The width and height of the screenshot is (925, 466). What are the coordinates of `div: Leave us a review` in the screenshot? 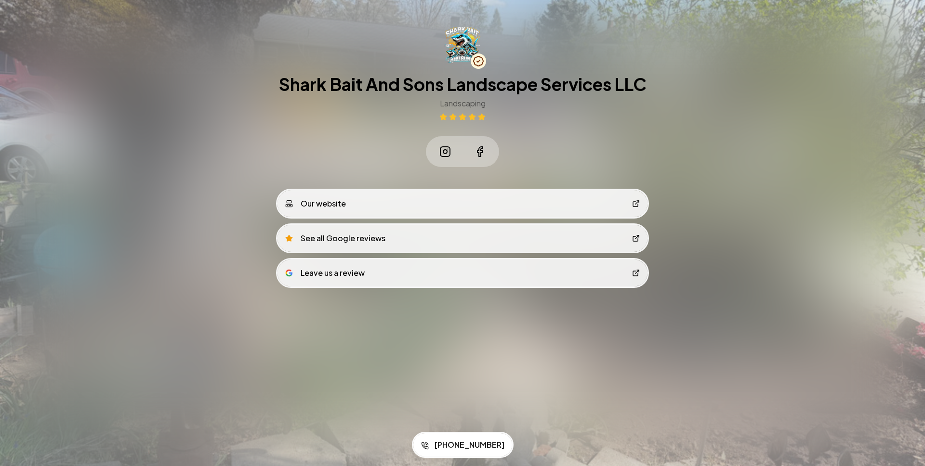 It's located at (325, 273).